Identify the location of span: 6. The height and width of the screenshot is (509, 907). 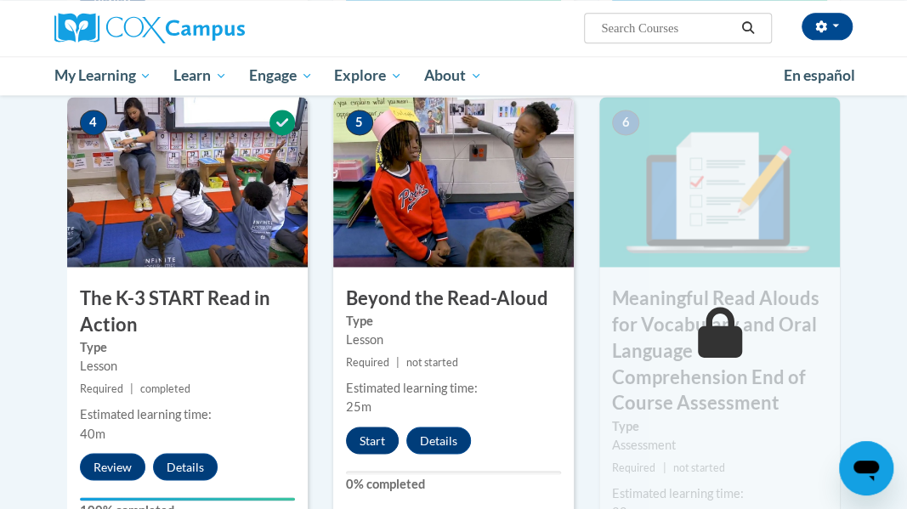
(626, 122).